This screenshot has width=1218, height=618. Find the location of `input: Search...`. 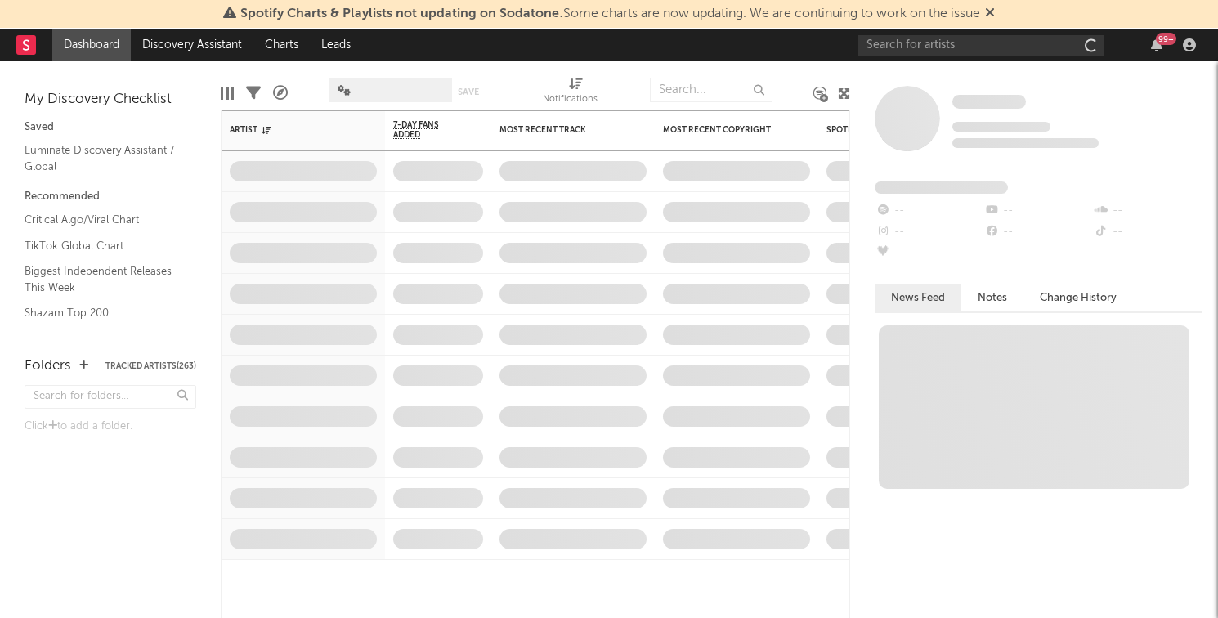

input: Search... is located at coordinates (711, 90).